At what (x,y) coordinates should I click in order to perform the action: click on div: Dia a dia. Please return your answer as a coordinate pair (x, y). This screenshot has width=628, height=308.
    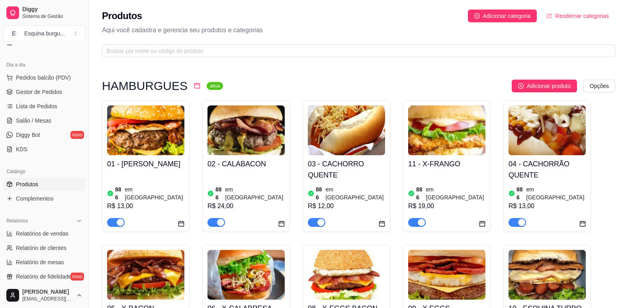
    Looking at the image, I should click on (44, 65).